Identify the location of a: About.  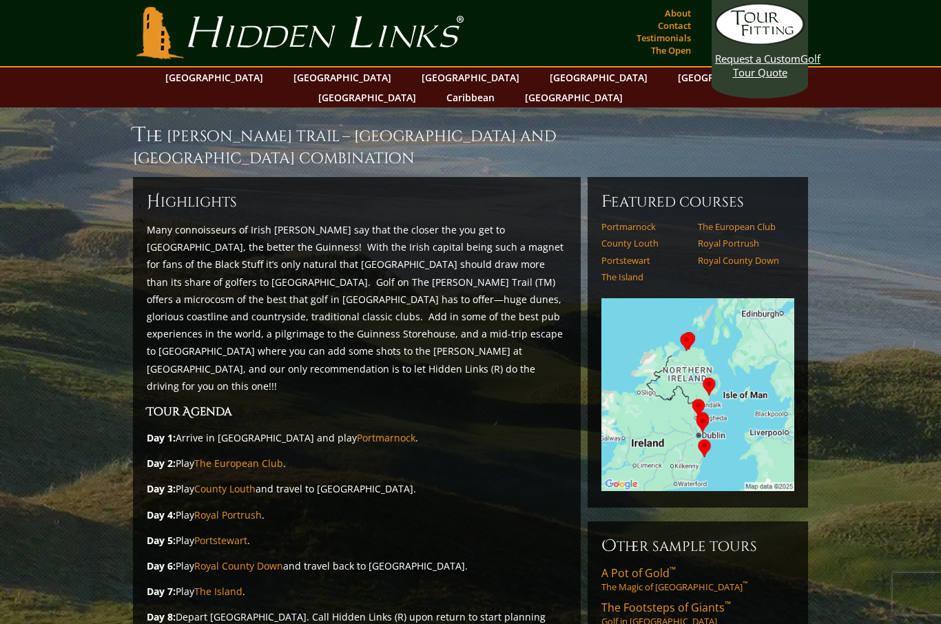
(678, 13).